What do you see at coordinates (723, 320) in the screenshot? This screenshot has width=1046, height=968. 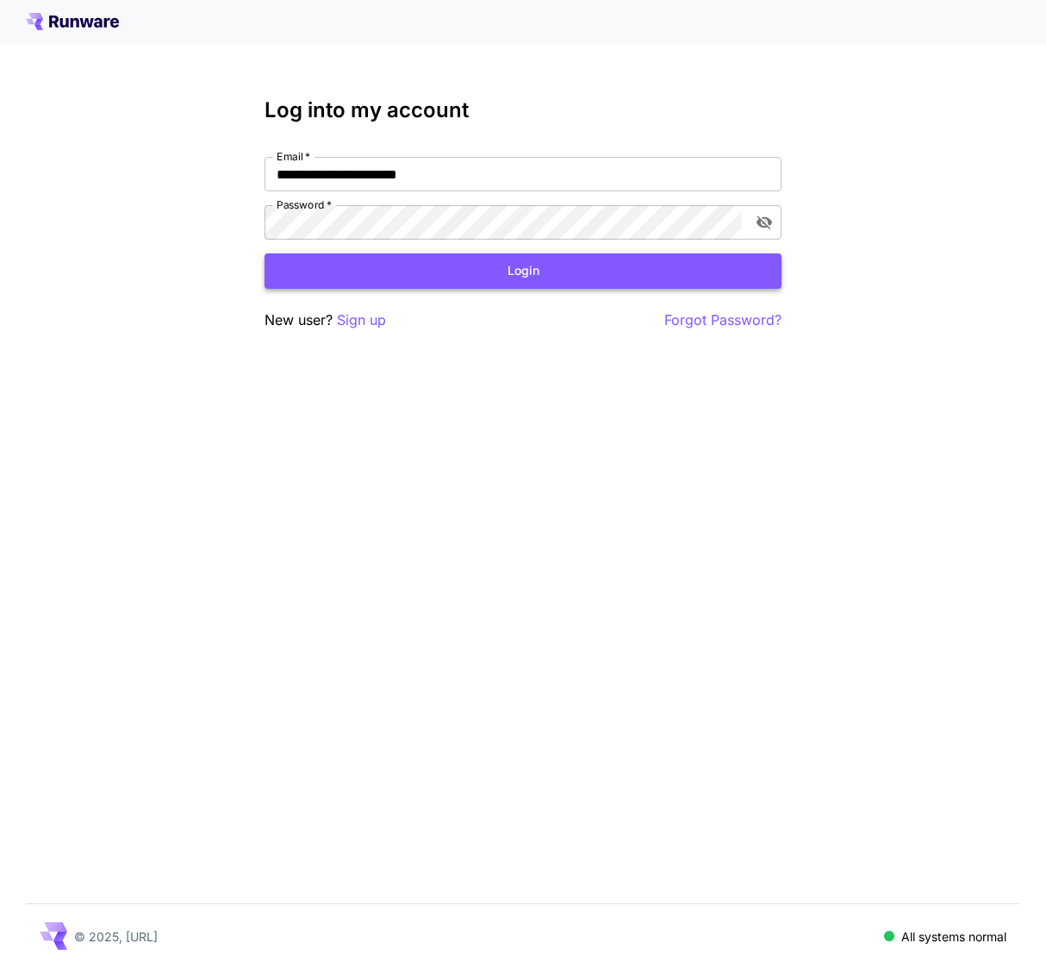 I see `button: Forgot Password?` at bounding box center [723, 320].